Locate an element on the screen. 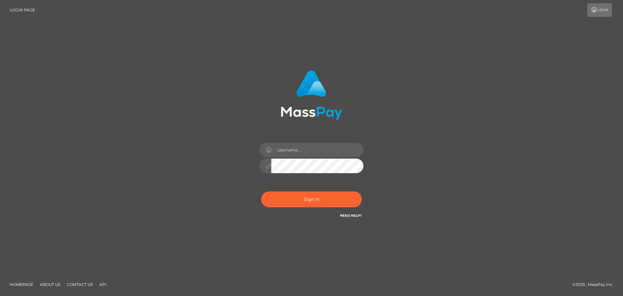 Image resolution: width=623 pixels, height=296 pixels. img: MassPay Login is located at coordinates (312, 95).